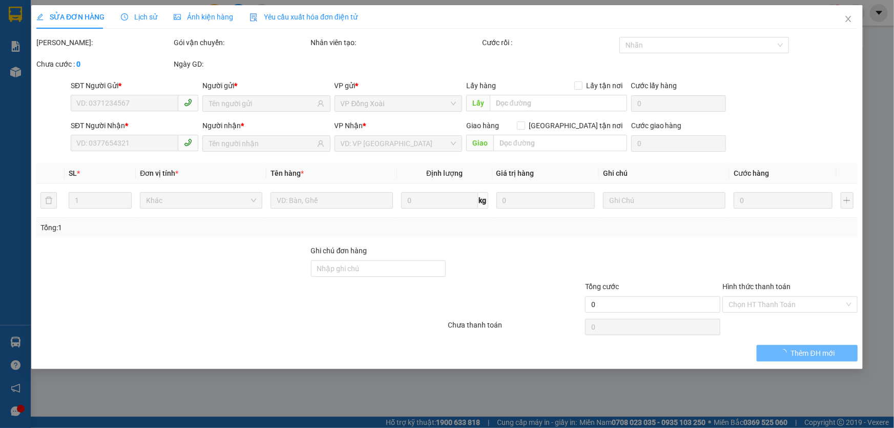 The image size is (894, 428). What do you see at coordinates (483, 126) in the screenshot?
I see `span: Giao hàng` at bounding box center [483, 126].